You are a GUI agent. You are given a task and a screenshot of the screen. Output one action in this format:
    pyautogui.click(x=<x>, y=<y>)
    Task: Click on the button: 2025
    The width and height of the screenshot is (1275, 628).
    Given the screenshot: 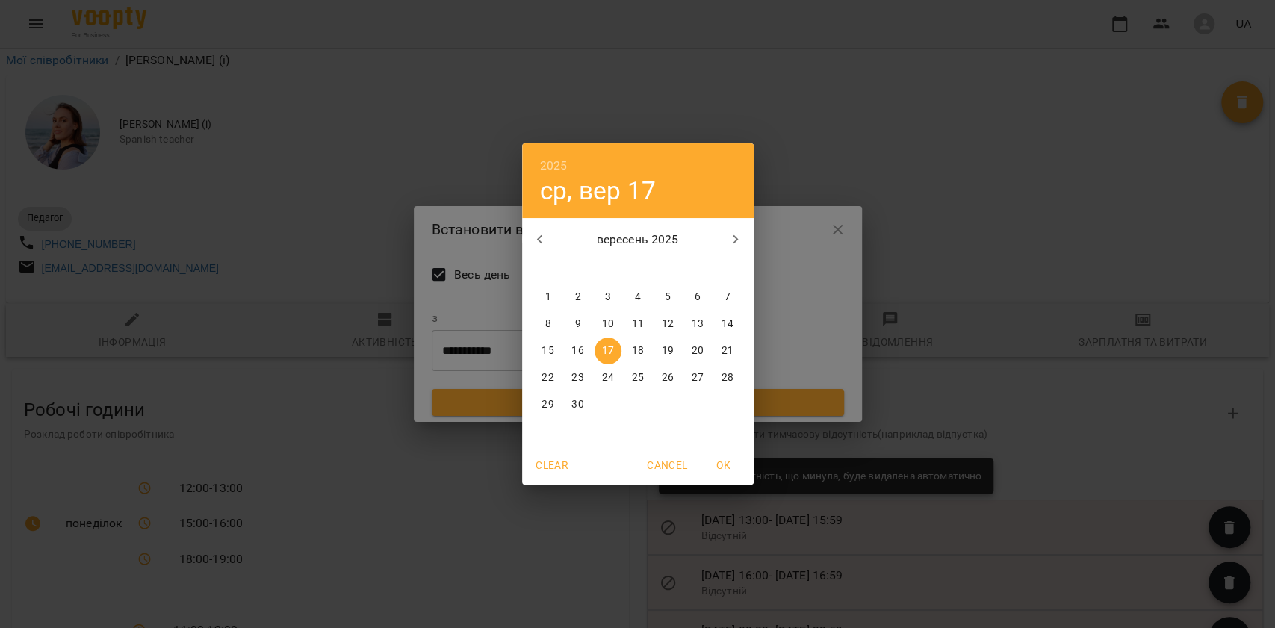 What is the action you would take?
    pyautogui.click(x=554, y=166)
    